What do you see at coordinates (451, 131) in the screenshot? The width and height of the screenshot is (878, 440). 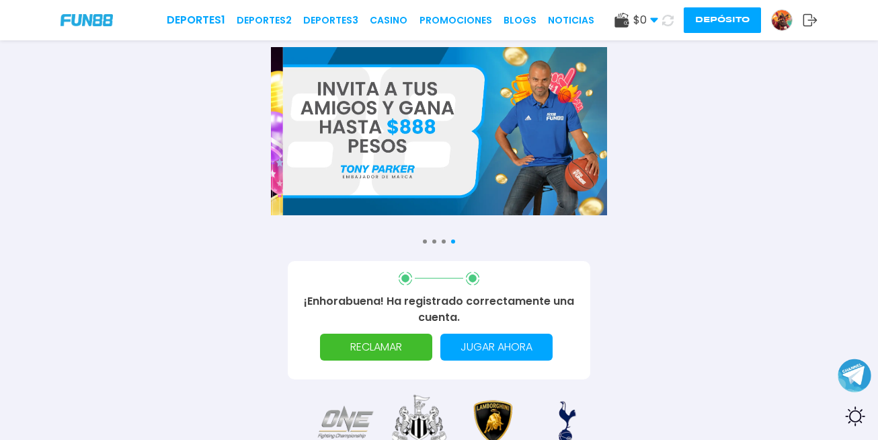 I see `img: Banner` at bounding box center [451, 131].